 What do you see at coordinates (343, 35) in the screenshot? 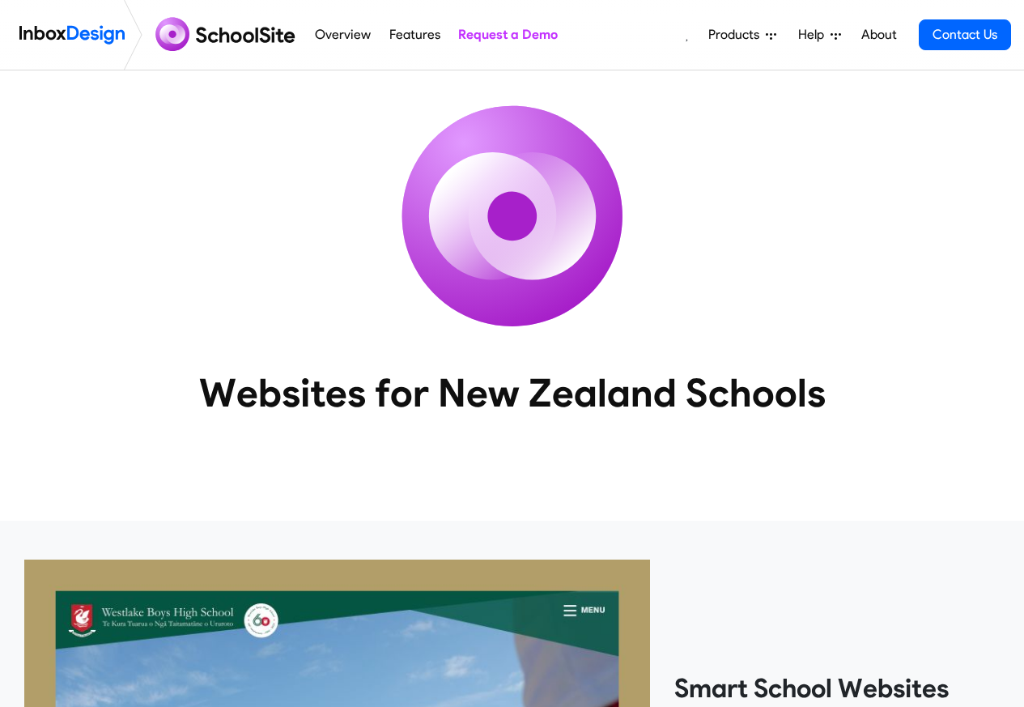
I see `a: Overview` at bounding box center [343, 35].